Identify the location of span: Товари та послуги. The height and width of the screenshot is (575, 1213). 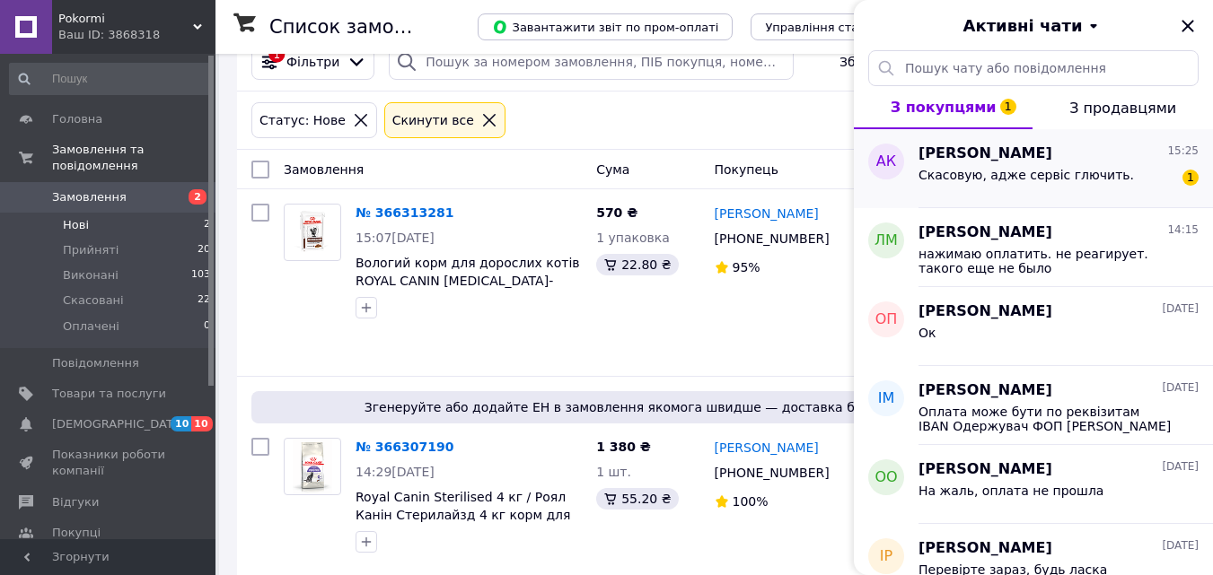
(109, 394).